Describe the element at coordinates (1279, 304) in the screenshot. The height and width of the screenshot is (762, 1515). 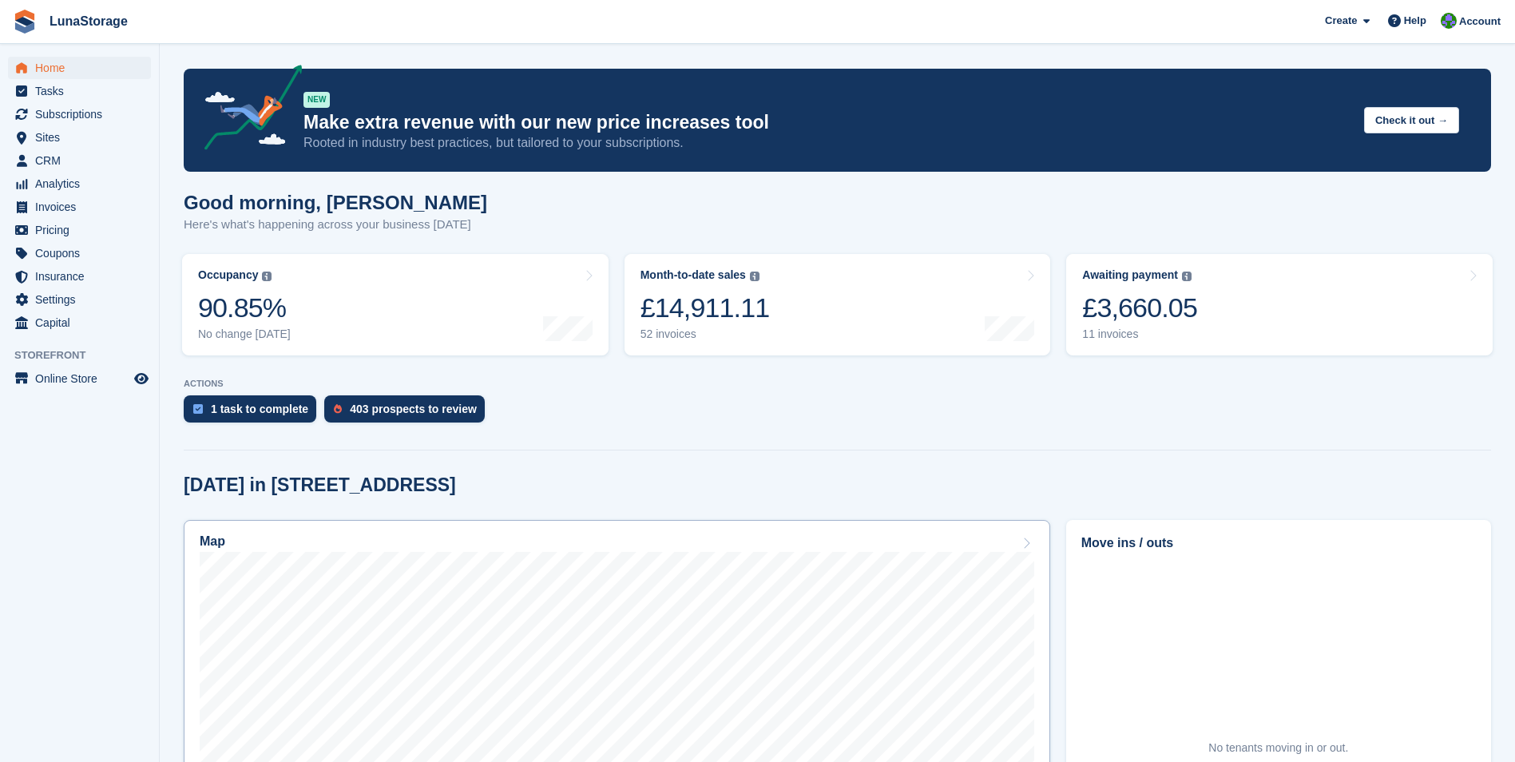
I see `a: Awaiting payment £3,660.05 11 invoices` at that location.